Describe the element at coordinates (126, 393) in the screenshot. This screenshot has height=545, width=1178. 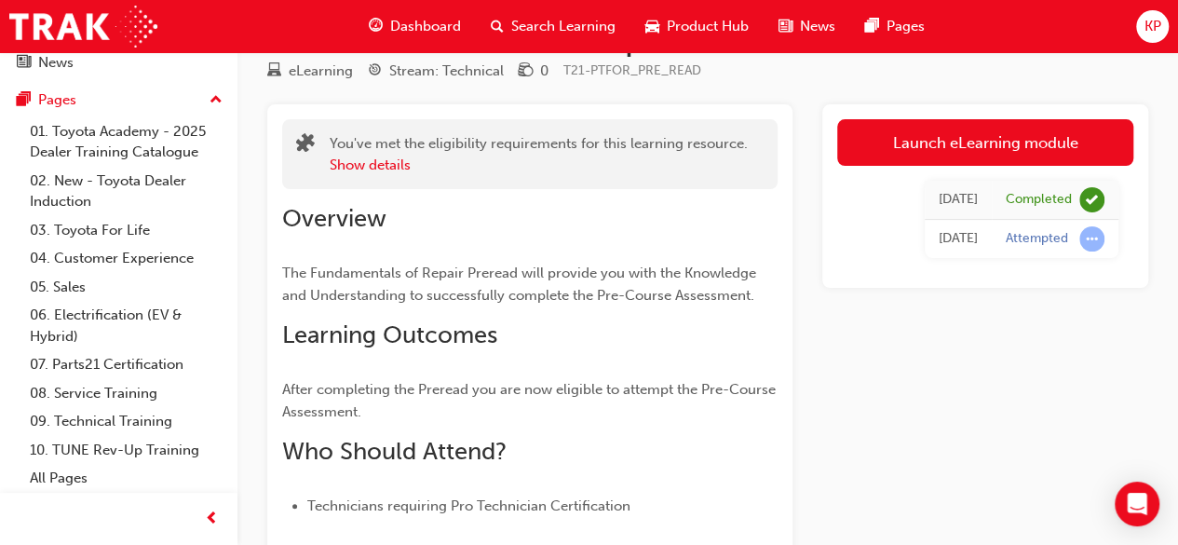
I see `a: 08. Service Training` at that location.